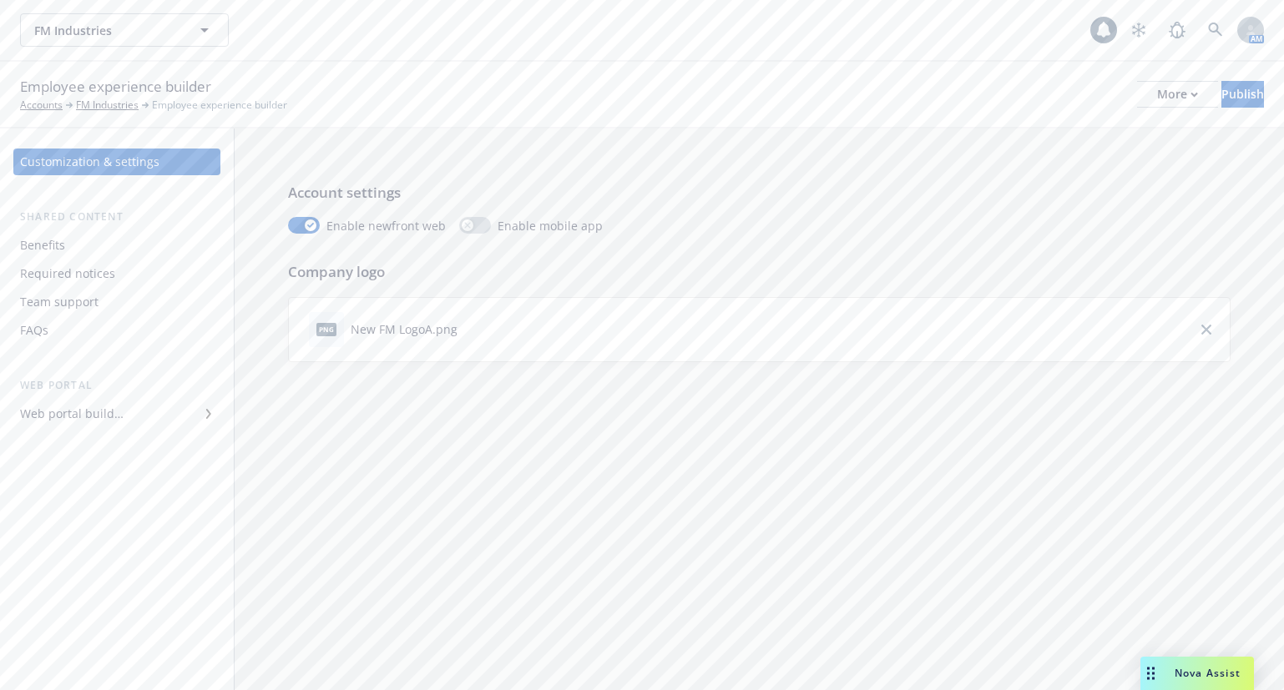 This screenshot has width=1284, height=690. I want to click on p: Company logo, so click(759, 272).